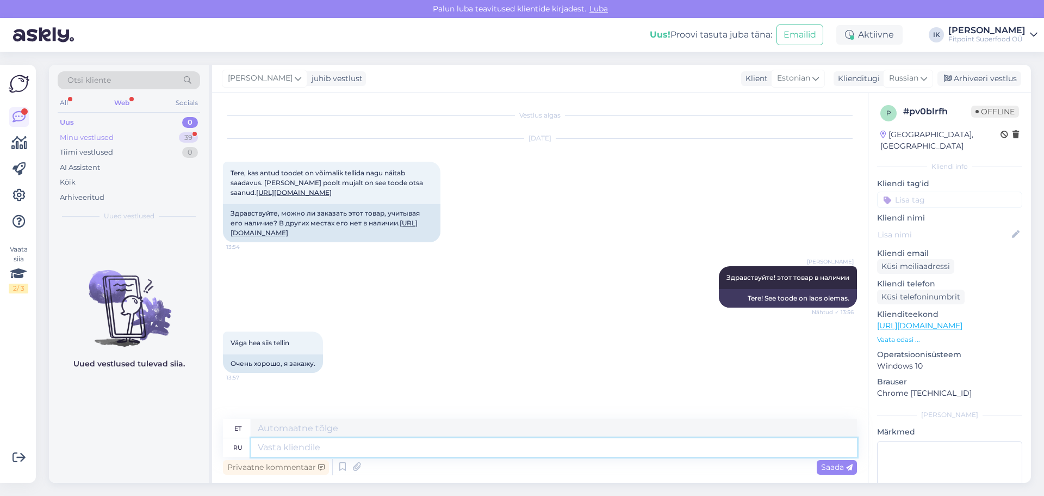  I want to click on b: Uus!, so click(660, 34).